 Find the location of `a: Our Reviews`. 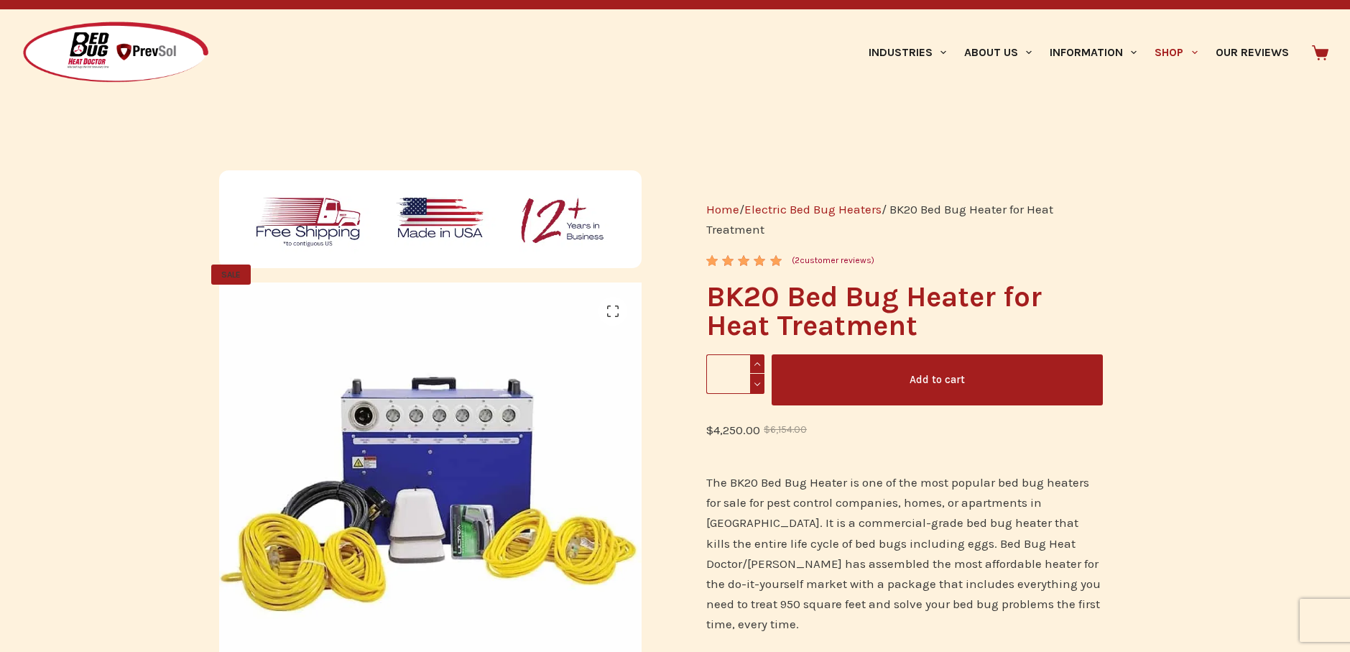

a: Our Reviews is located at coordinates (1251, 52).